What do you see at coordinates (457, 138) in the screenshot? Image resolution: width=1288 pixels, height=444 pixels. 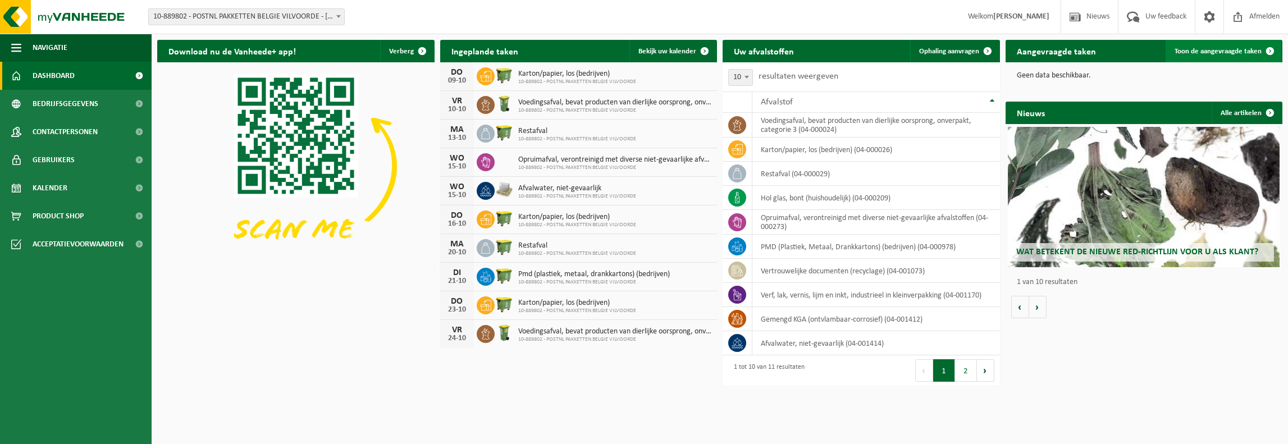 I see `div: 13-10` at bounding box center [457, 138].